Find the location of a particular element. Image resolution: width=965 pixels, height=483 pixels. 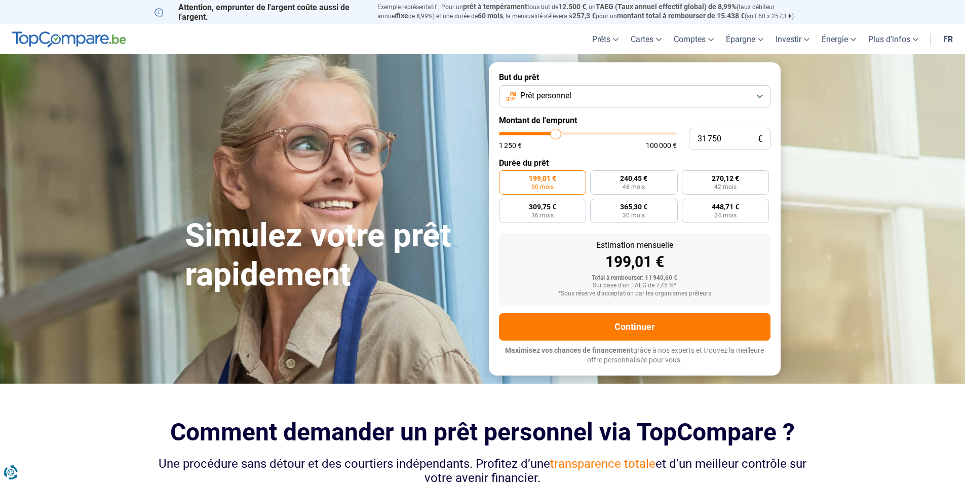

span: prêt à tempérament is located at coordinates (495, 7).